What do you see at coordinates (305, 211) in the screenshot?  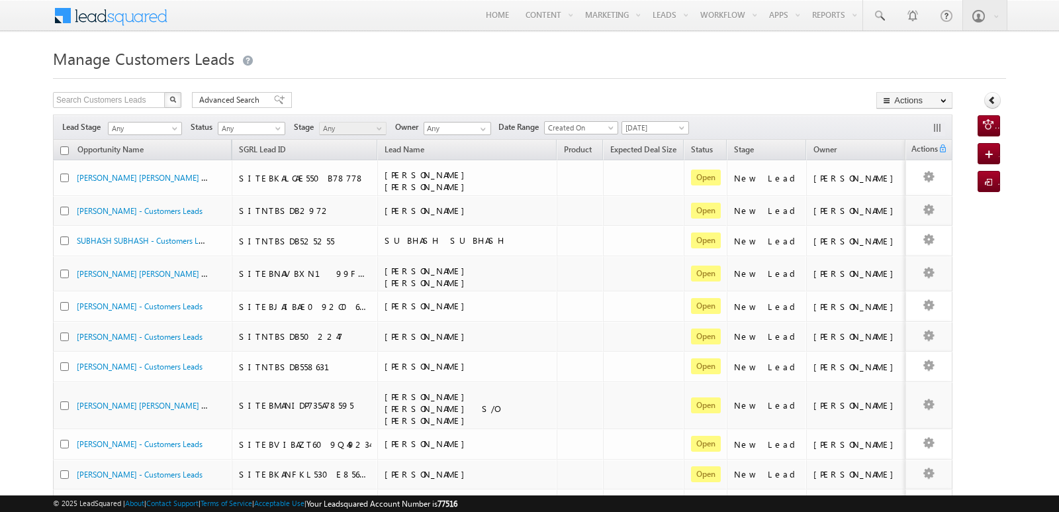 I see `div: SITNTBSDB2972` at bounding box center [305, 211].